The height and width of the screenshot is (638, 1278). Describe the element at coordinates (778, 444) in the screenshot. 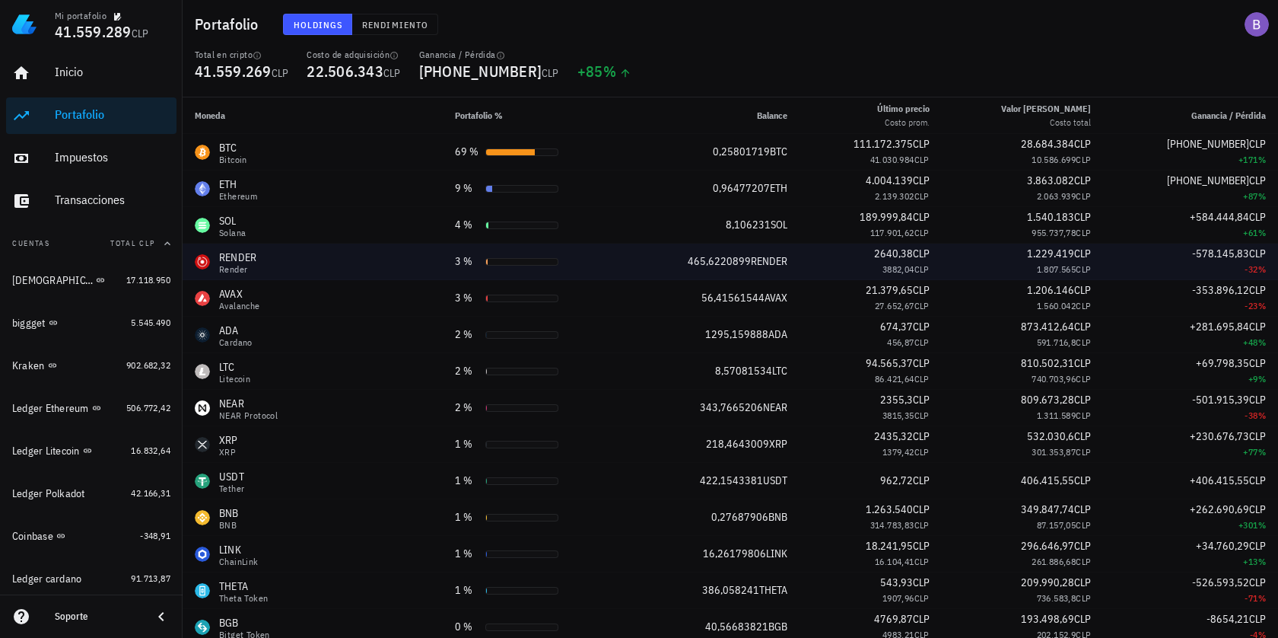

I see `span: XRP` at that location.